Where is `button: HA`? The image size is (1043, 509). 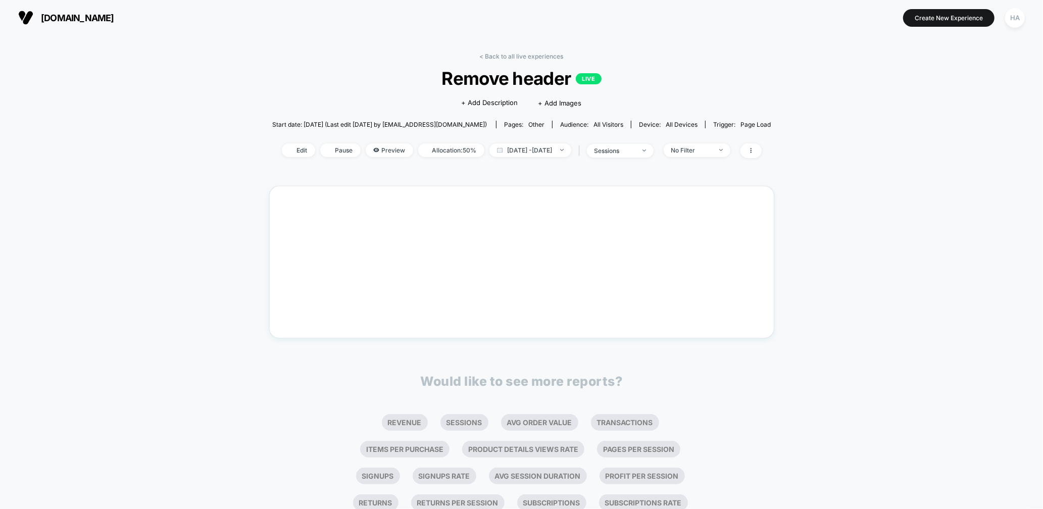
button: HA is located at coordinates (1014, 18).